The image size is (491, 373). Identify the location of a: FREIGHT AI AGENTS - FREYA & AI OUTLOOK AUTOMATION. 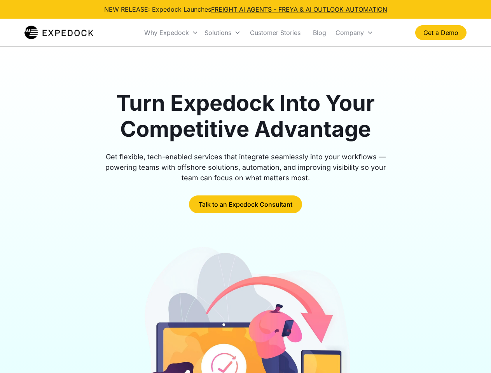
(299, 9).